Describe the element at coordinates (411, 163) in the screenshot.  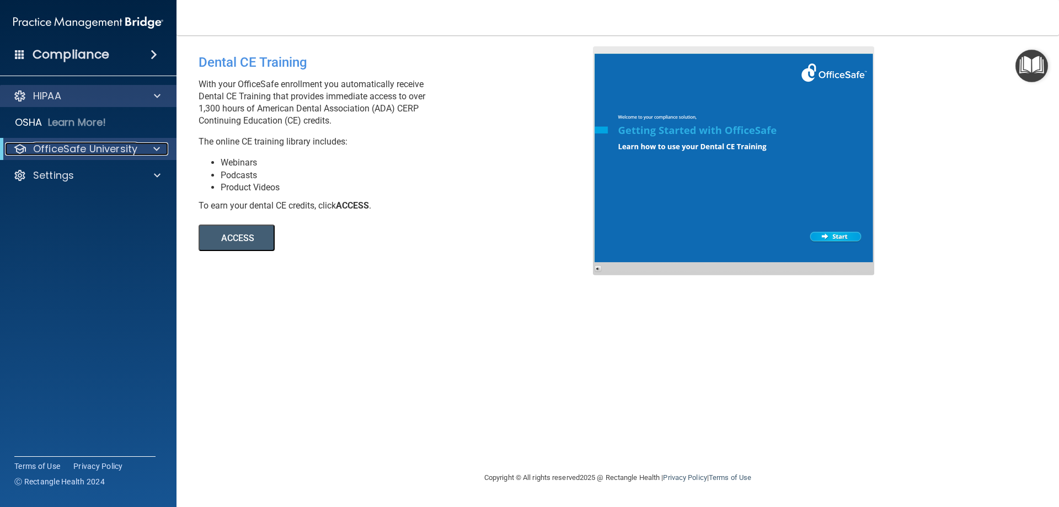
I see `li: Webinars` at that location.